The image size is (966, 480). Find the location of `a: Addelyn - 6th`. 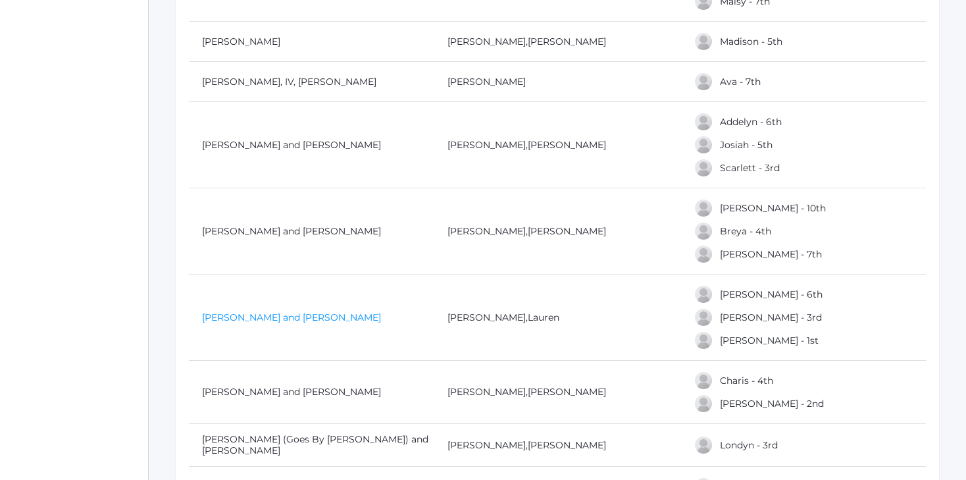

a: Addelyn - 6th is located at coordinates (751, 122).